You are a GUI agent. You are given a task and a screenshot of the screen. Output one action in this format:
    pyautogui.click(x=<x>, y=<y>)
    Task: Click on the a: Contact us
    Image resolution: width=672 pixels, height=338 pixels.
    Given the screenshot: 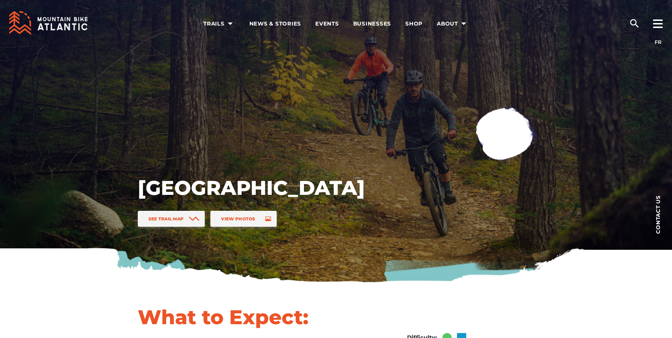 What is the action you would take?
    pyautogui.click(x=658, y=214)
    